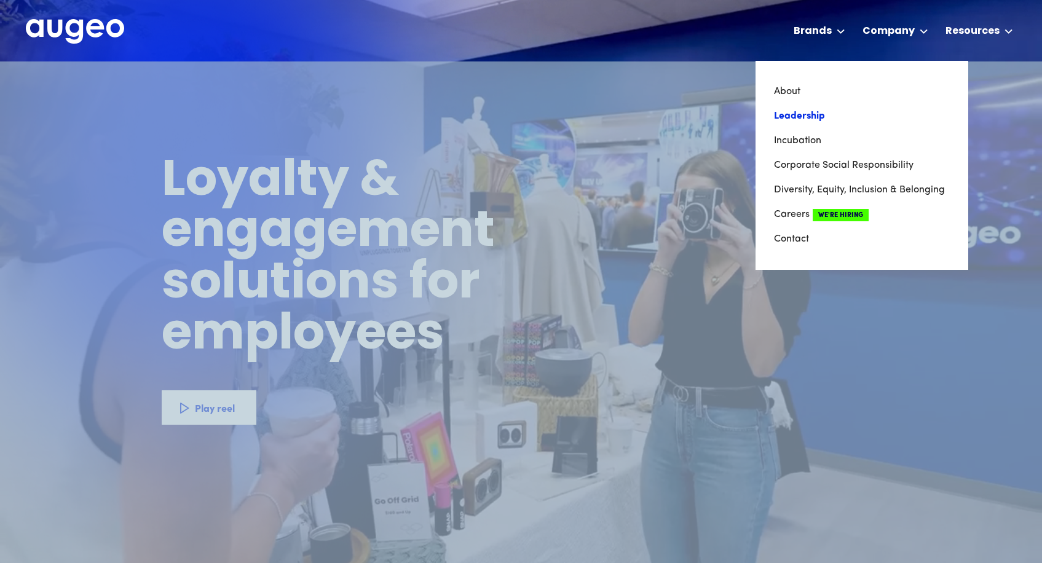  I want to click on a: About, so click(862, 92).